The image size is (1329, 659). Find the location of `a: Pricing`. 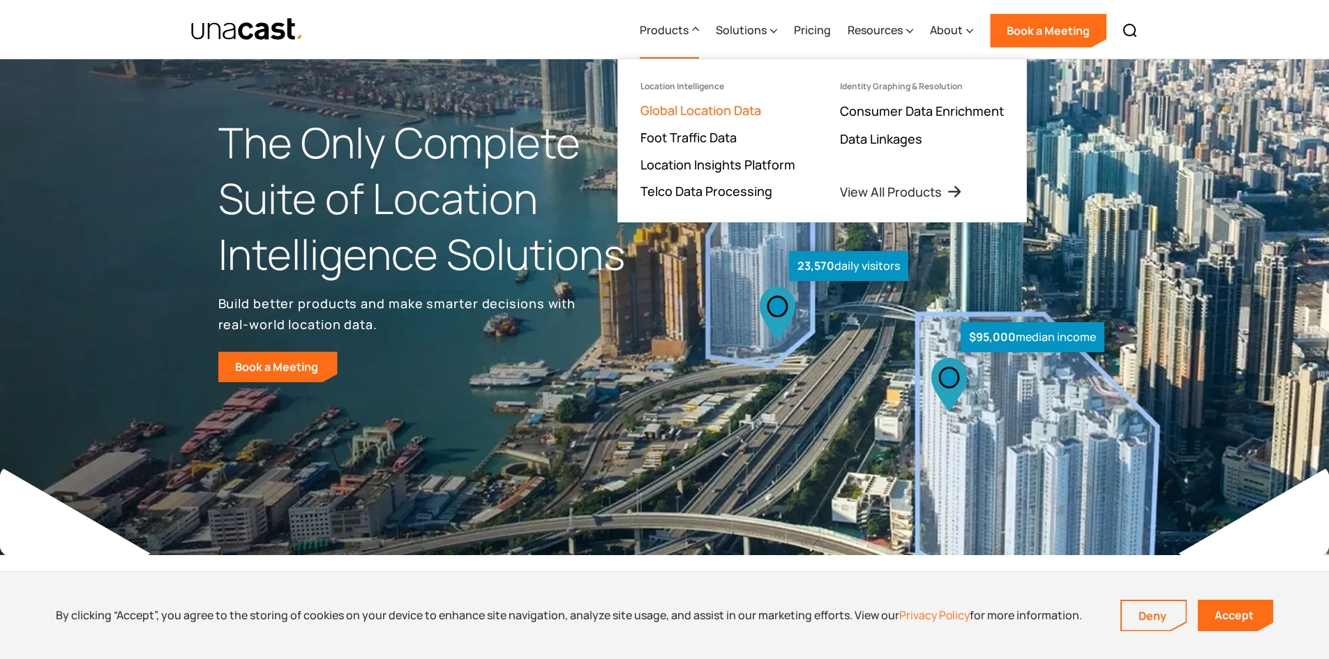

a: Pricing is located at coordinates (812, 31).